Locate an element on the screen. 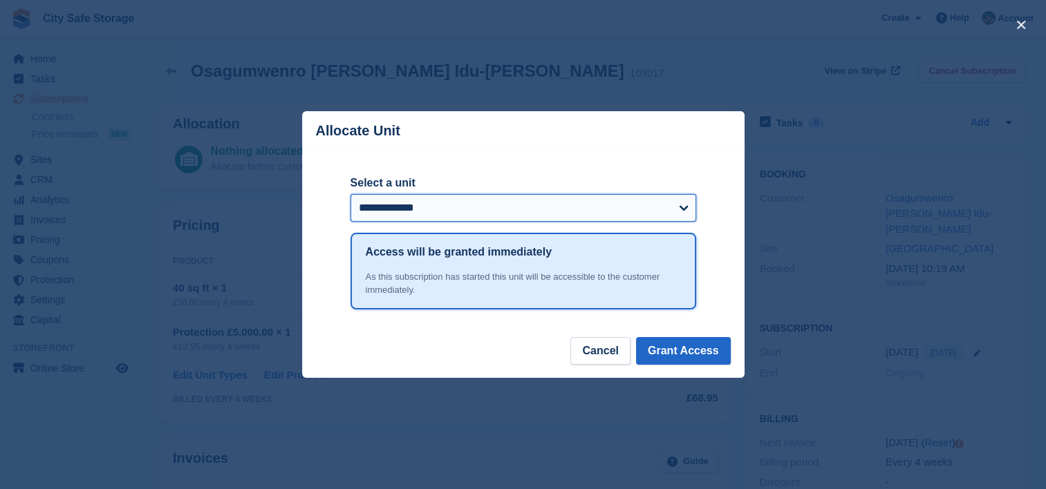  label: Select a unit is located at coordinates (523, 183).